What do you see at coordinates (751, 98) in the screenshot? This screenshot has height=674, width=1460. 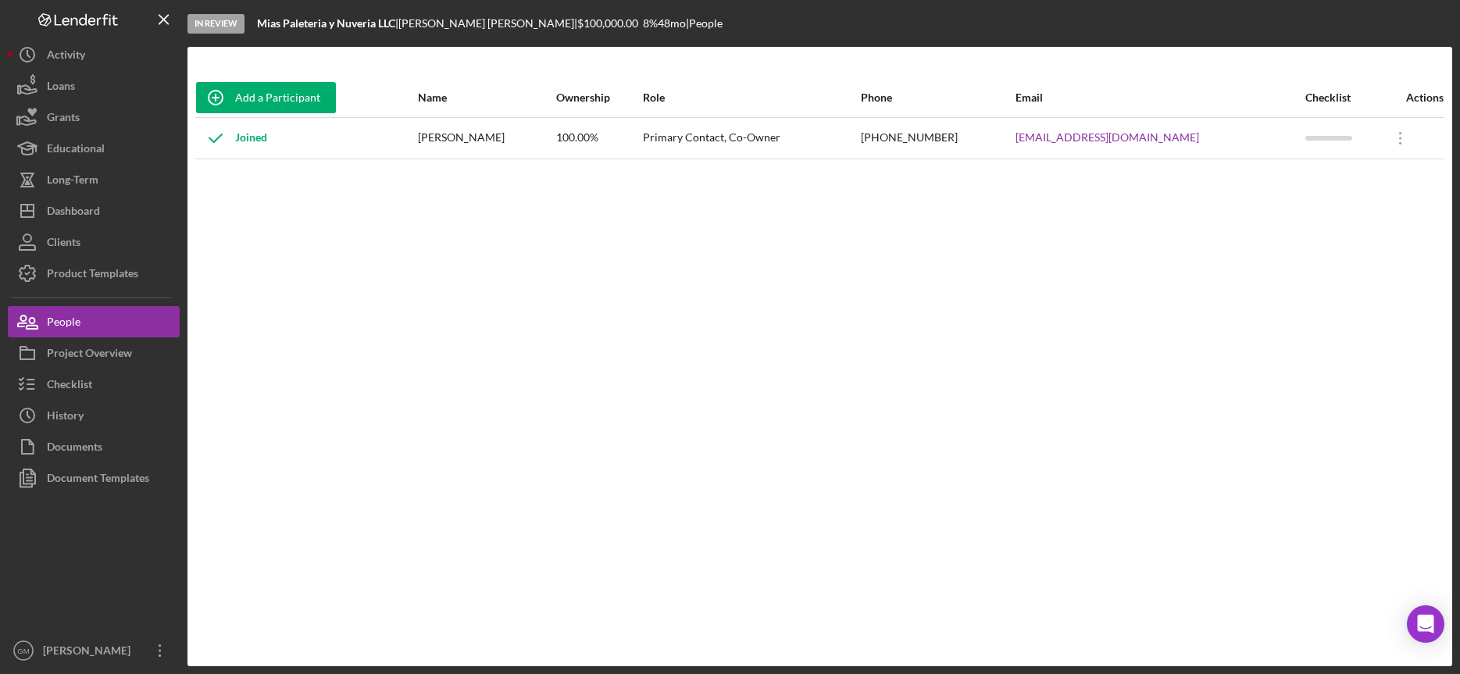 I see `div: Role` at bounding box center [751, 98].